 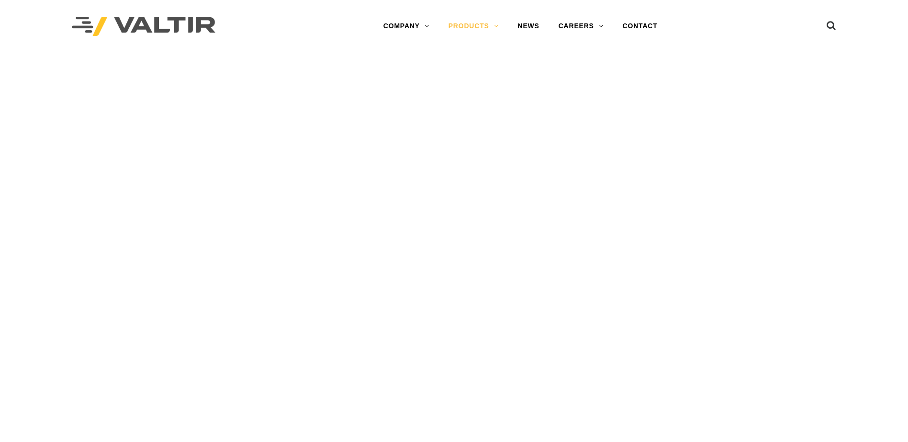 What do you see at coordinates (406, 26) in the screenshot?
I see `a: COMPANY` at bounding box center [406, 26].